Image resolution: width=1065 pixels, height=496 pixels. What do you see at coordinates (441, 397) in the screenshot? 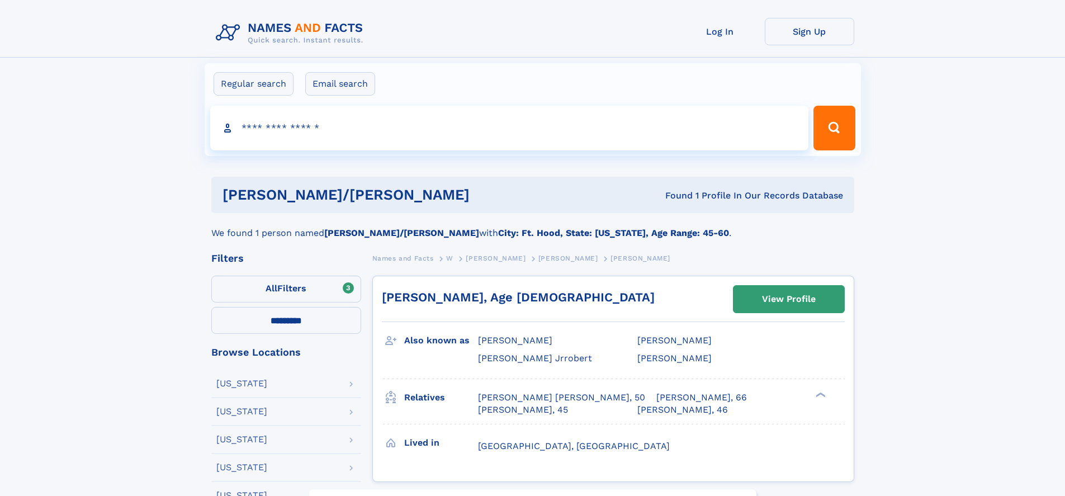
I see `h3: Relatives` at bounding box center [441, 397].